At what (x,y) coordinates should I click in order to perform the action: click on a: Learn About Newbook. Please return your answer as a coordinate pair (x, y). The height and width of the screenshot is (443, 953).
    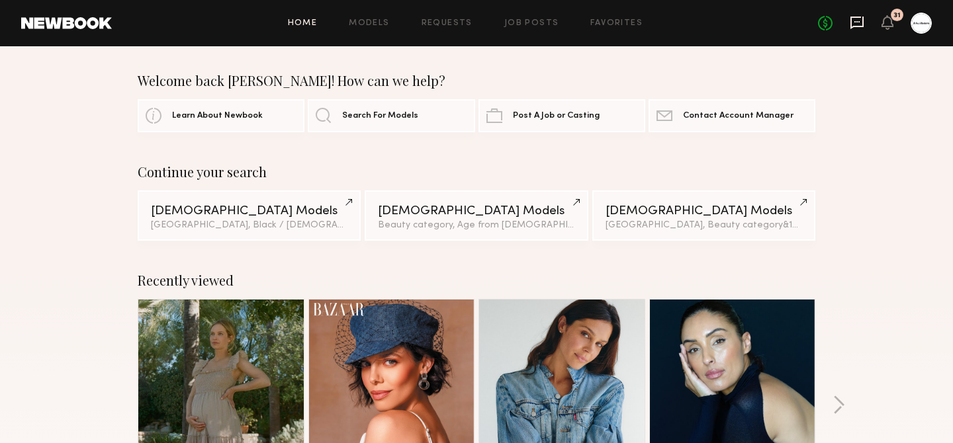
    Looking at the image, I should click on (221, 116).